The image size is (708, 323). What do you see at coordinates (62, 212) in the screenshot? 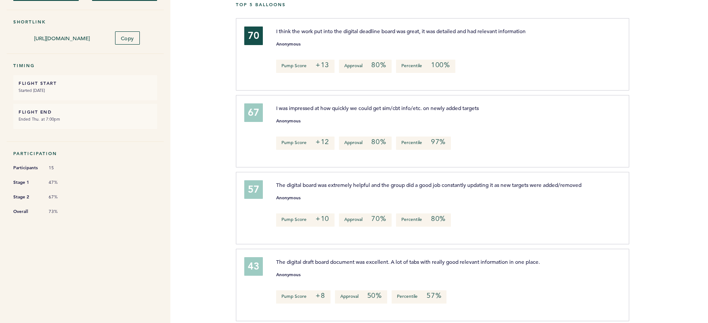
I see `span: 73%` at bounding box center [62, 212].